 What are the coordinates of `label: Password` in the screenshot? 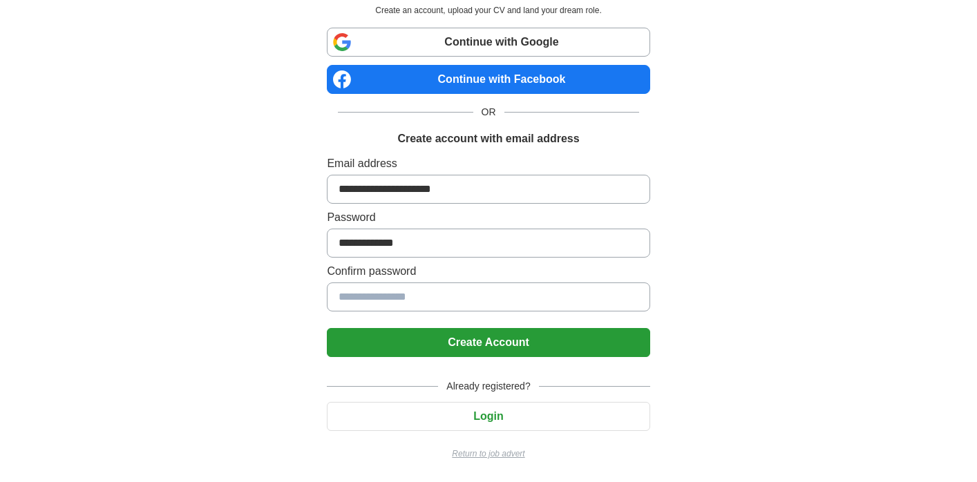 It's located at (488, 218).